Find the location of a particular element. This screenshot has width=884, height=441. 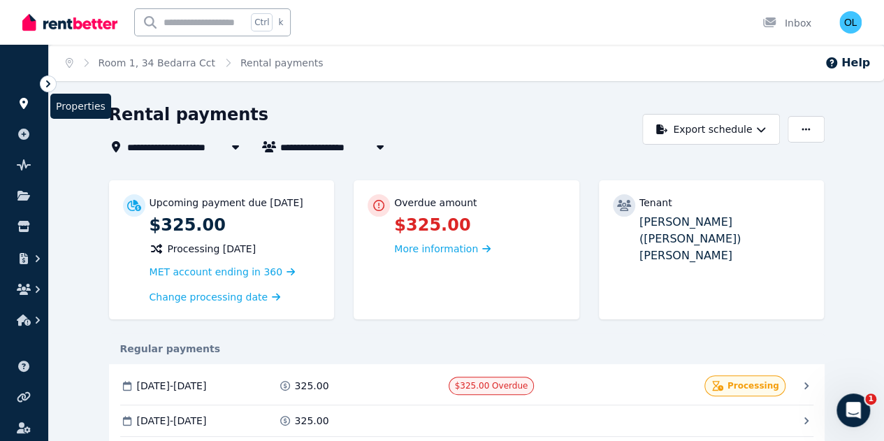

span: k is located at coordinates (280, 22).